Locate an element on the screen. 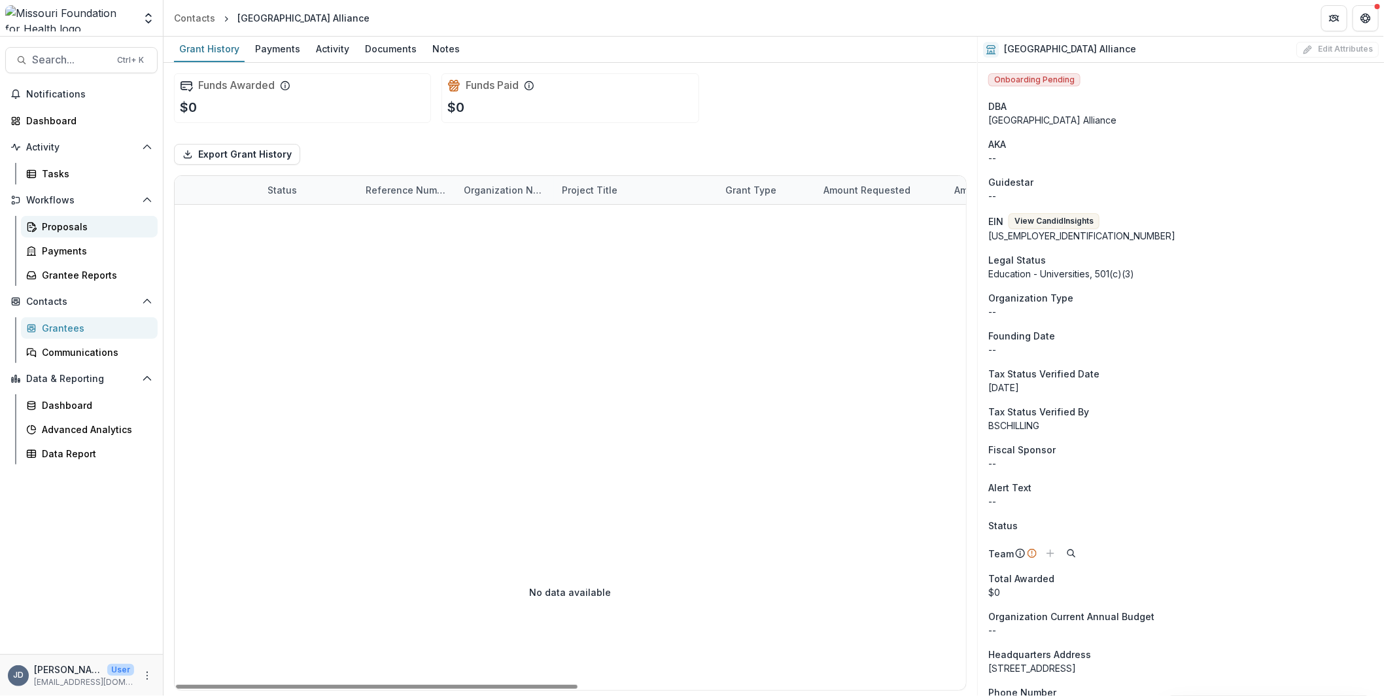 The height and width of the screenshot is (696, 1384). span: Data & Reporting is located at coordinates (81, 379).